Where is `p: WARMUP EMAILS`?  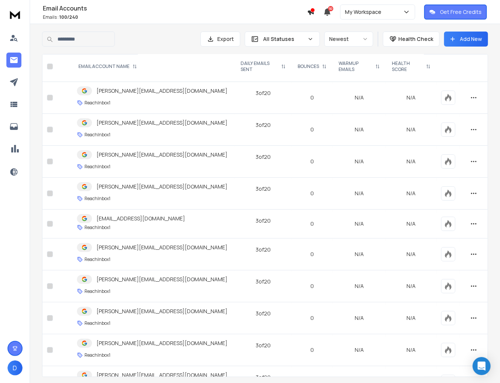 p: WARMUP EMAILS is located at coordinates (355, 66).